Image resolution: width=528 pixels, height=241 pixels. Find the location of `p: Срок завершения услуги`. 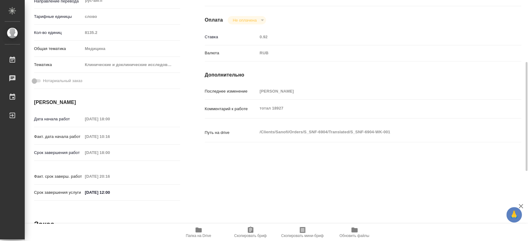

p: Срок завершения услуги is located at coordinates (58, 193).